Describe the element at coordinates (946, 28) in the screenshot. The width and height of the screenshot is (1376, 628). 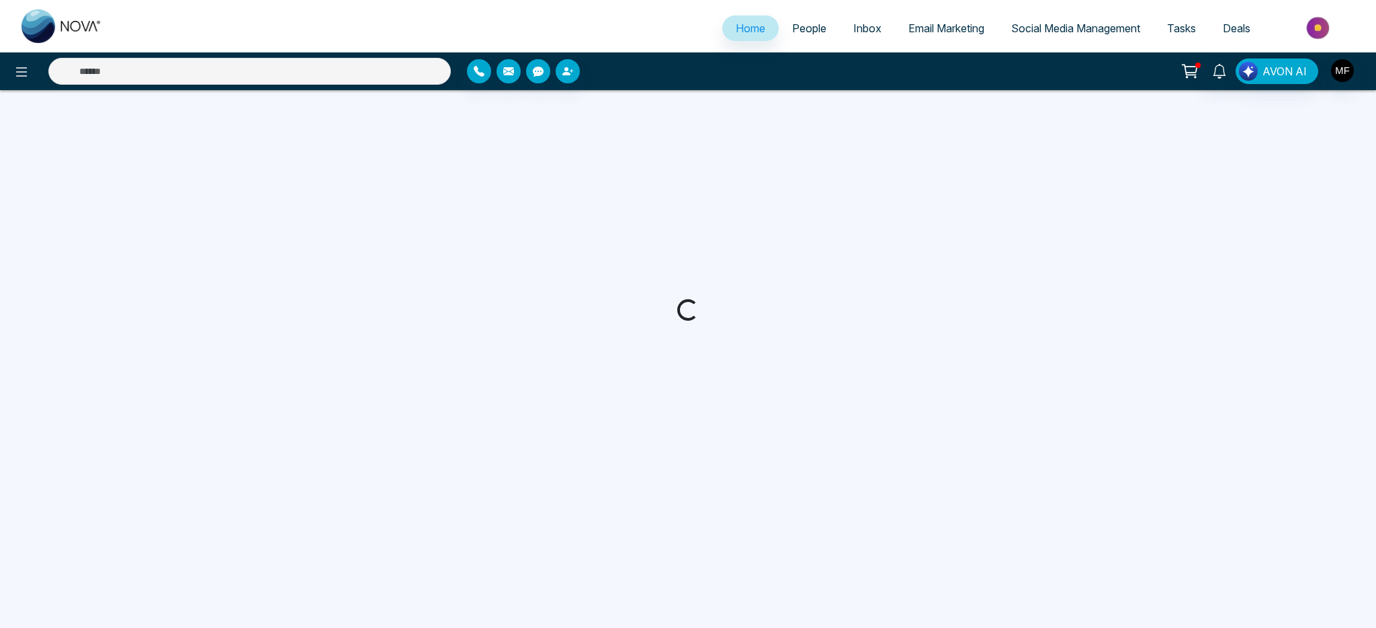
I see `a: Email Marketing` at that location.